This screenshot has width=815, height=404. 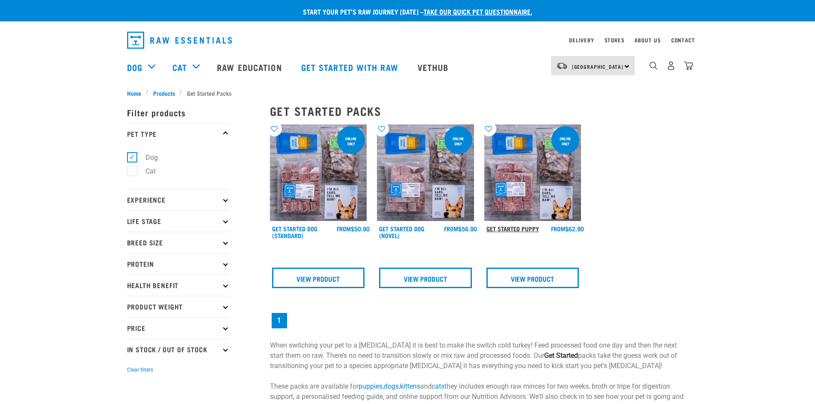 What do you see at coordinates (134, 93) in the screenshot?
I see `span: Home` at bounding box center [134, 93].